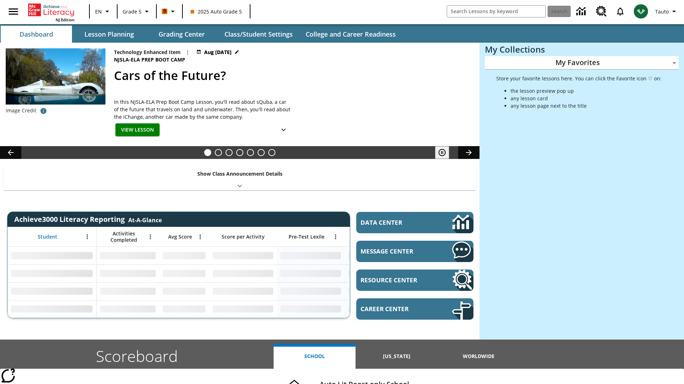 Image resolution: width=684 pixels, height=384 pixels. What do you see at coordinates (261, 153) in the screenshot?
I see `button: Slide 6 Making a Difference for the Planet` at bounding box center [261, 153].